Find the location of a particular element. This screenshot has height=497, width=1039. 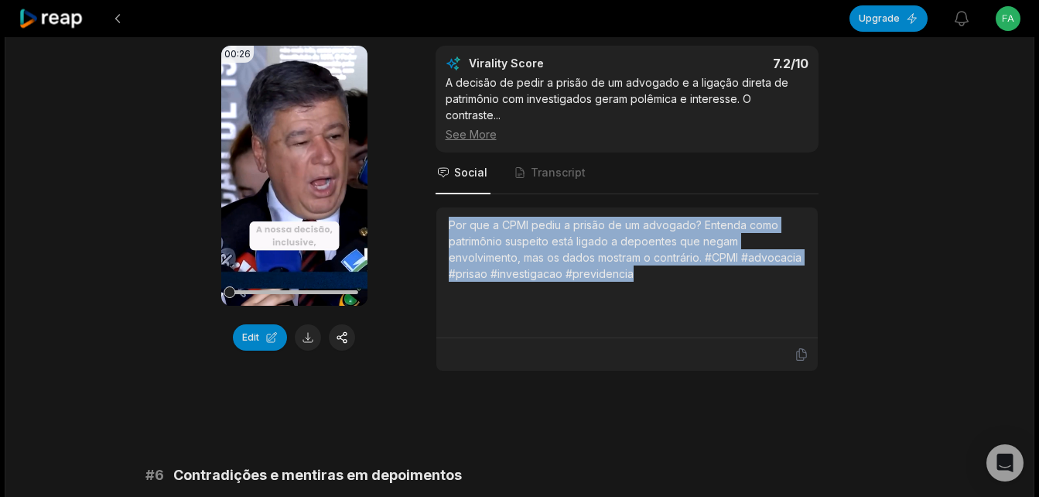

button: Upgrade is located at coordinates (888, 19).